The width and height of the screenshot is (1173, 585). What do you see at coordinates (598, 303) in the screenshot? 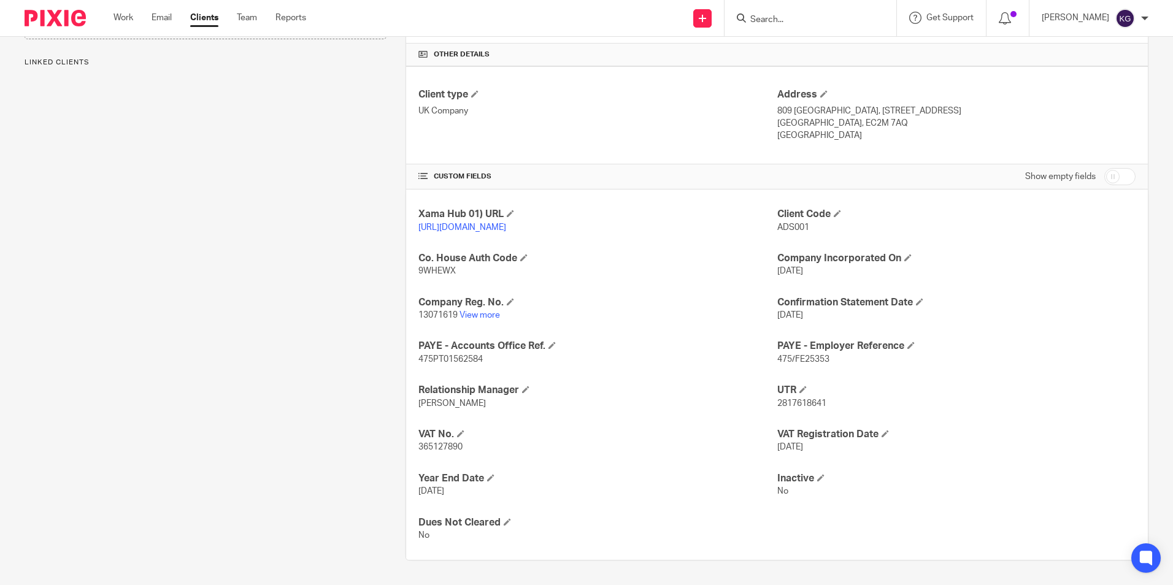
I see `h4: Company Reg. No.` at bounding box center [598, 303].